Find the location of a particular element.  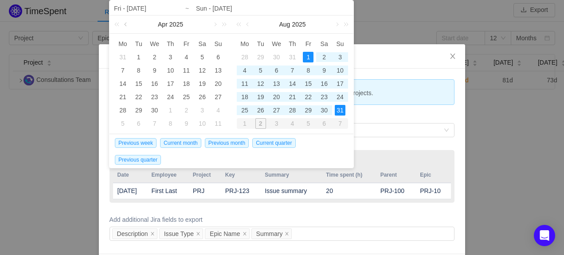

th: Key is located at coordinates (240, 175).